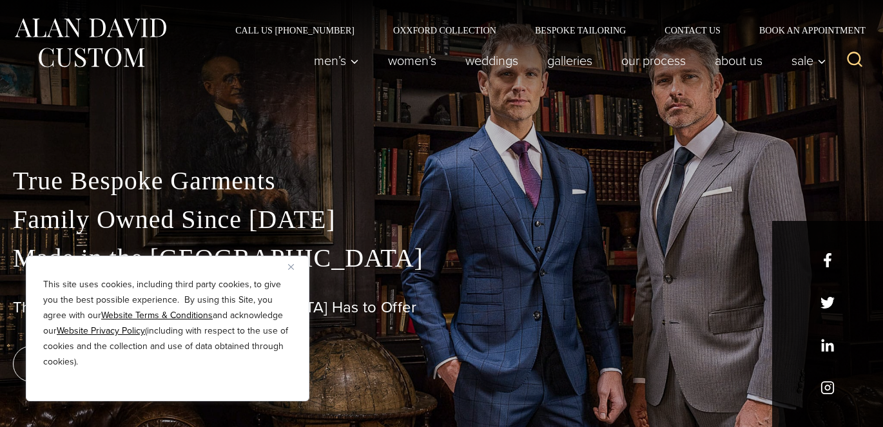  What do you see at coordinates (168, 323) in the screenshot?
I see `p: This site uses cookies, including third party cookies, to give you the best possible experience. ...` at bounding box center [168, 323].